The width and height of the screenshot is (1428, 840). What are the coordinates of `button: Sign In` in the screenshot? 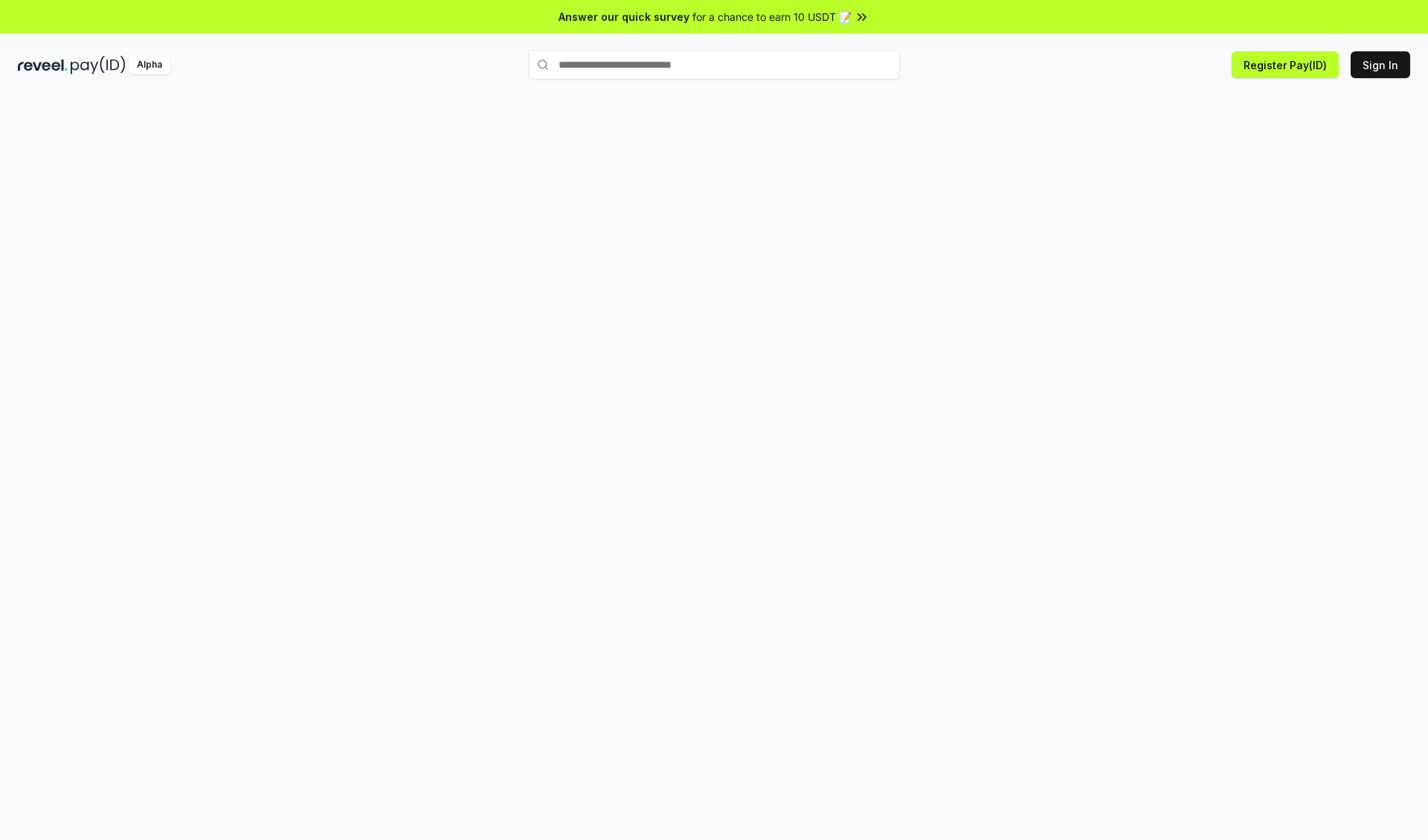 It's located at (1380, 65).